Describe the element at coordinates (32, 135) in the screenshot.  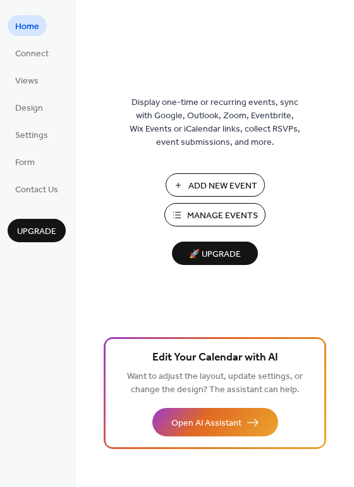
I see `span: Settings` at that location.